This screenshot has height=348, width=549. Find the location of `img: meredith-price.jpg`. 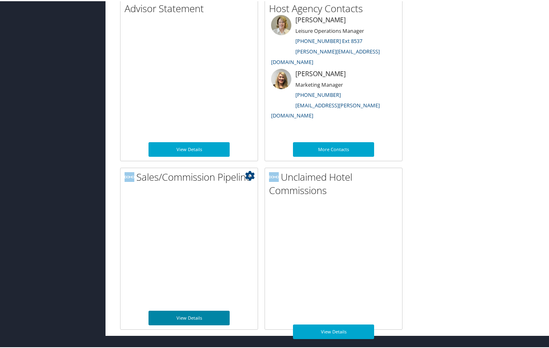

img: meredith-price.jpg is located at coordinates (281, 24).